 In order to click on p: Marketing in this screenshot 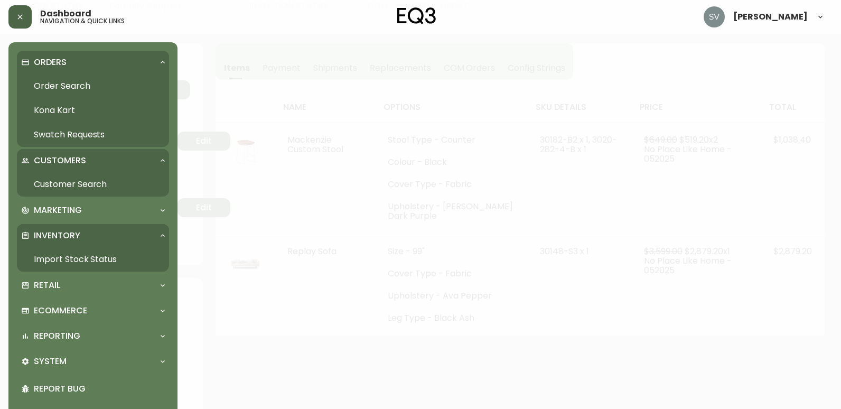, I will do `click(58, 210)`.